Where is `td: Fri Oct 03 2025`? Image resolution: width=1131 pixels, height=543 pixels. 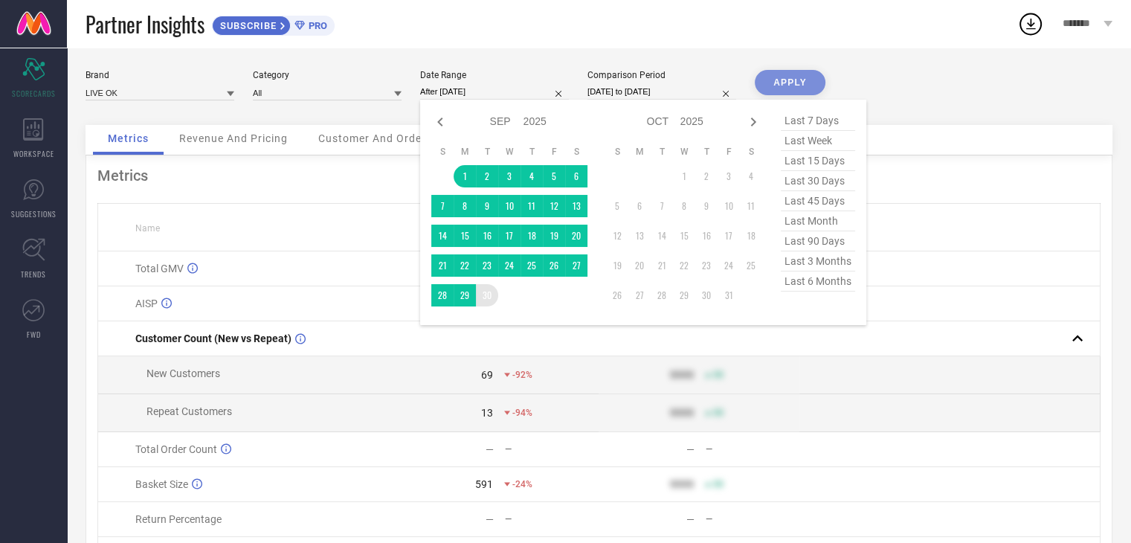 td: Fri Oct 03 2025 is located at coordinates (729, 176).